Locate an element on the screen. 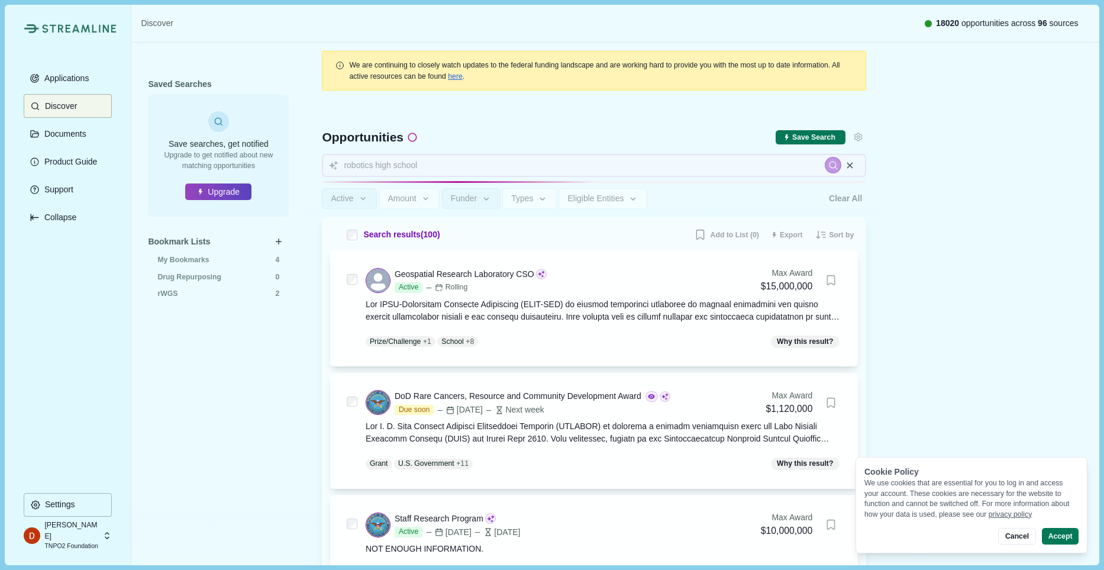  span: + 11 is located at coordinates (462, 463).